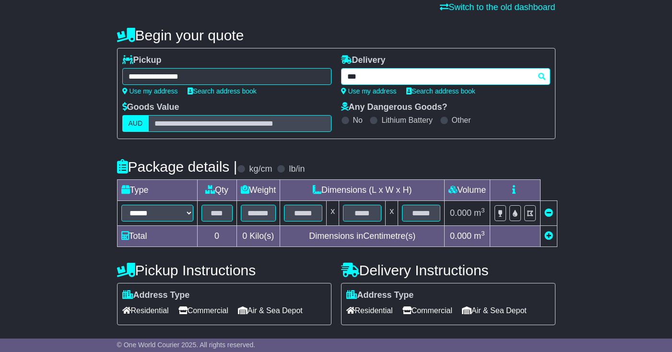  Describe the element at coordinates (260, 169) in the screenshot. I see `label: kg/cm` at that location.